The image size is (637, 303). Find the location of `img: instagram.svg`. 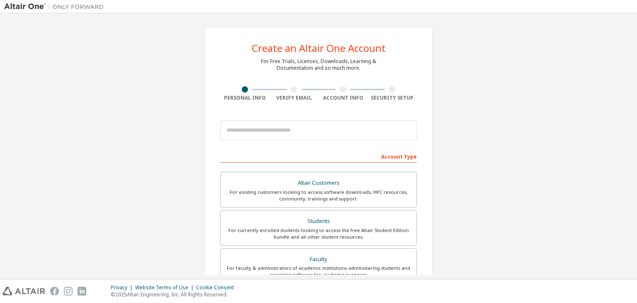

img: instagram.svg is located at coordinates (68, 291).